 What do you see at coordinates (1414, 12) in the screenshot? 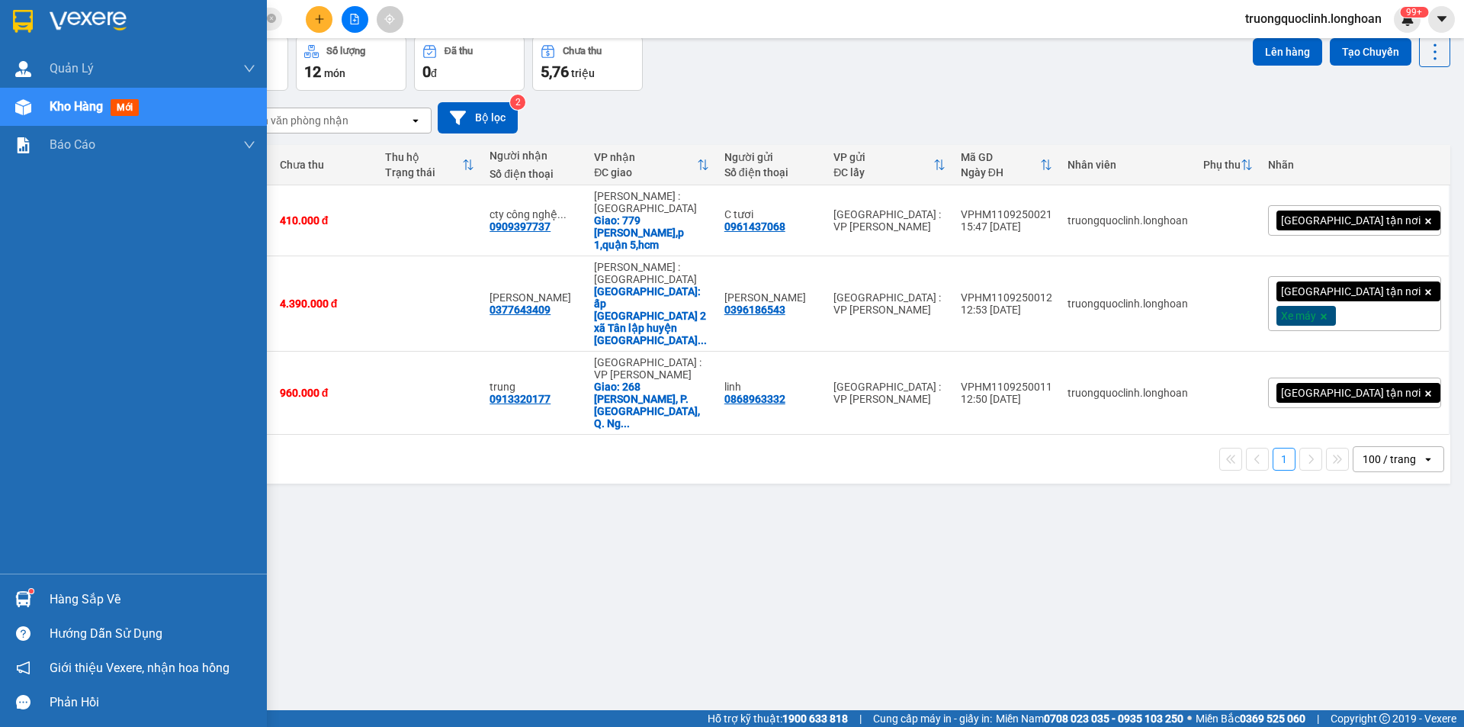
I see `sup: 255` at bounding box center [1414, 12].